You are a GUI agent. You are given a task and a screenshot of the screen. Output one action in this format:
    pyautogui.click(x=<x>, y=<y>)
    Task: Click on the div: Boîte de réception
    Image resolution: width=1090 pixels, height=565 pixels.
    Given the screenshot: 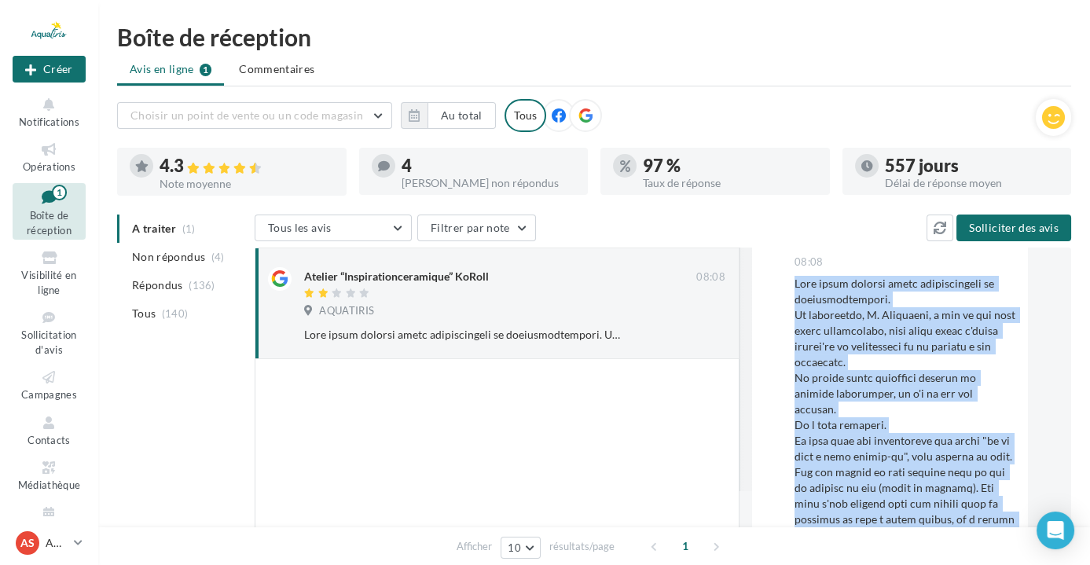 What is the action you would take?
    pyautogui.click(x=594, y=37)
    